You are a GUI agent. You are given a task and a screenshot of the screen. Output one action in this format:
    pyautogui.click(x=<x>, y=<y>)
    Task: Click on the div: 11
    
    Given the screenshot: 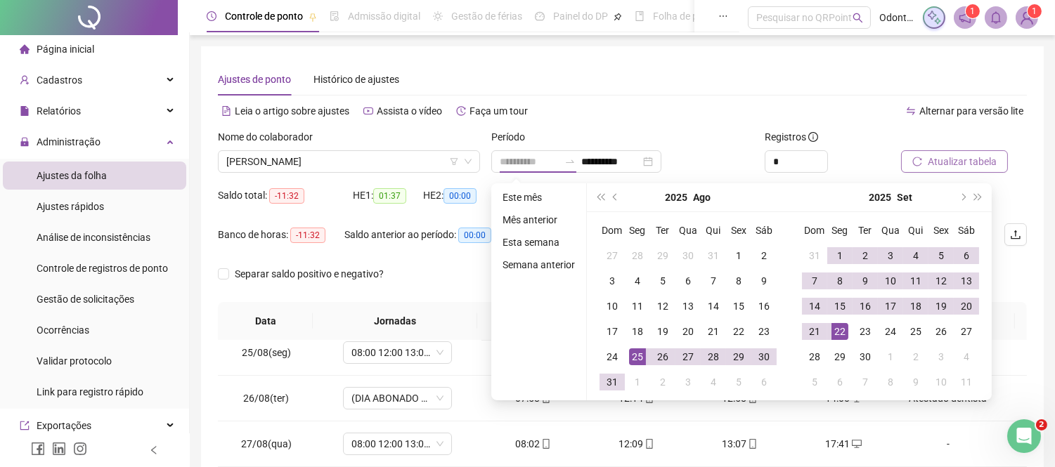 What is the action you would take?
    pyautogui.click(x=916, y=281)
    